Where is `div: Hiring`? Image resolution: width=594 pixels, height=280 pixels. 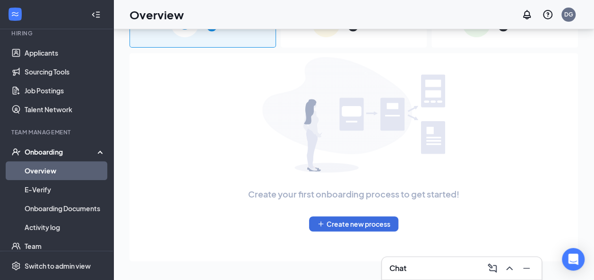 div: Hiring is located at coordinates (57, 33).